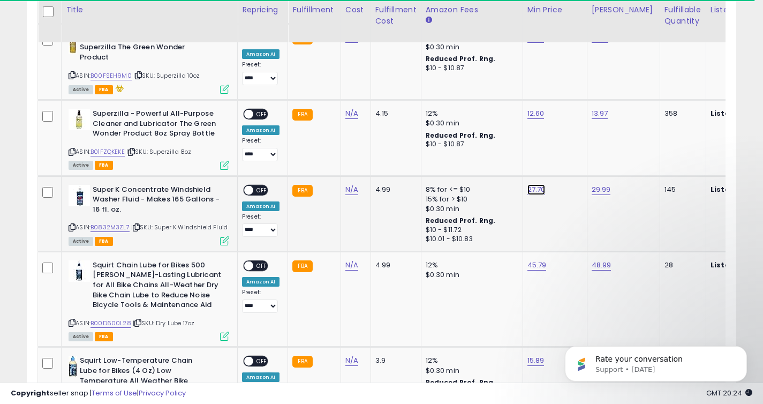 The height and width of the screenshot is (404, 763). What do you see at coordinates (179, 227) in the screenshot?
I see `span: | SKU: Super K Windshield Fluid` at bounding box center [179, 227].